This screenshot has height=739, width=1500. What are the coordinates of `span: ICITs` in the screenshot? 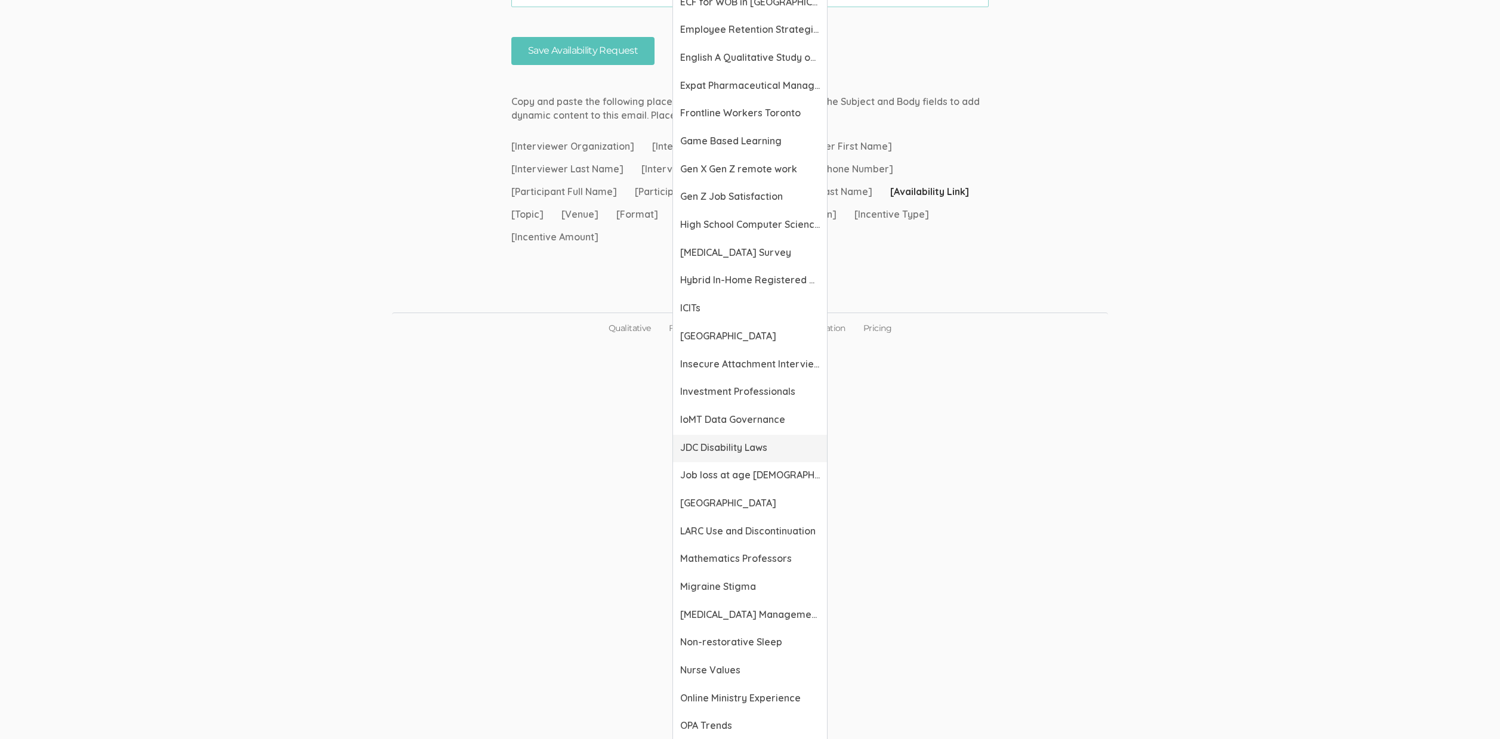 It's located at (750, 308).